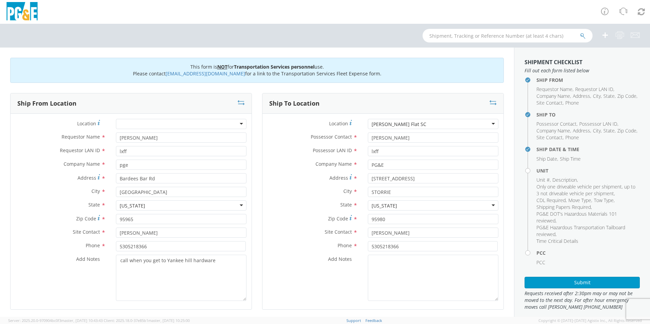 The height and width of the screenshot is (324, 650). What do you see at coordinates (582, 71) in the screenshot?
I see `span: Fill out each form listed below` at bounding box center [582, 71].